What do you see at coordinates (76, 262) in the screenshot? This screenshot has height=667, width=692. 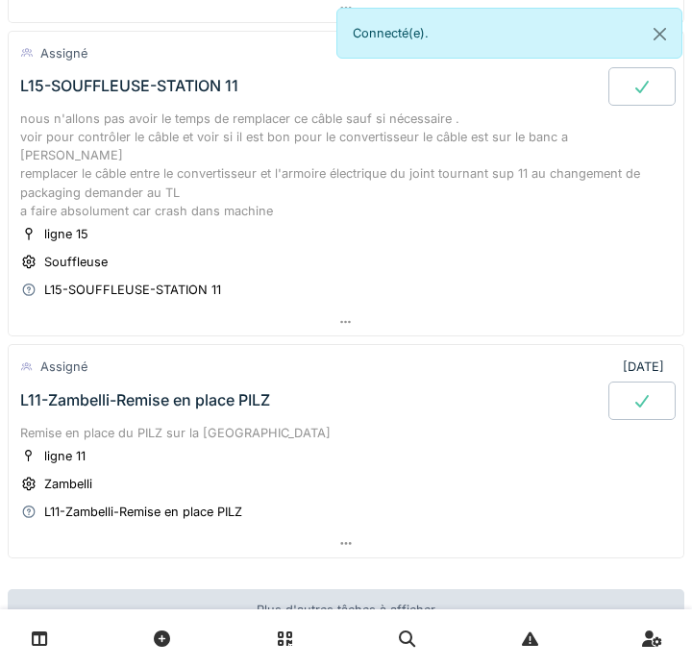 I see `div: Souffleuse` at bounding box center [76, 262].